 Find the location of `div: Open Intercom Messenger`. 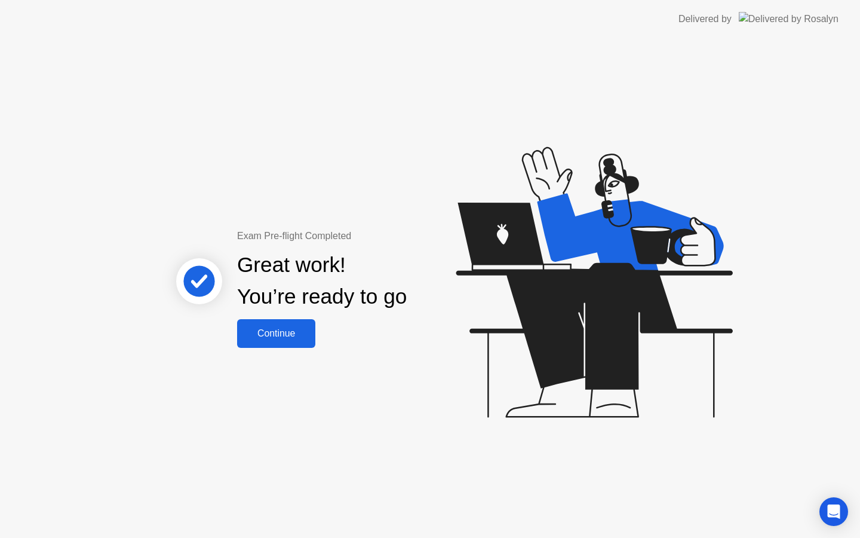

div: Open Intercom Messenger is located at coordinates (834, 511).